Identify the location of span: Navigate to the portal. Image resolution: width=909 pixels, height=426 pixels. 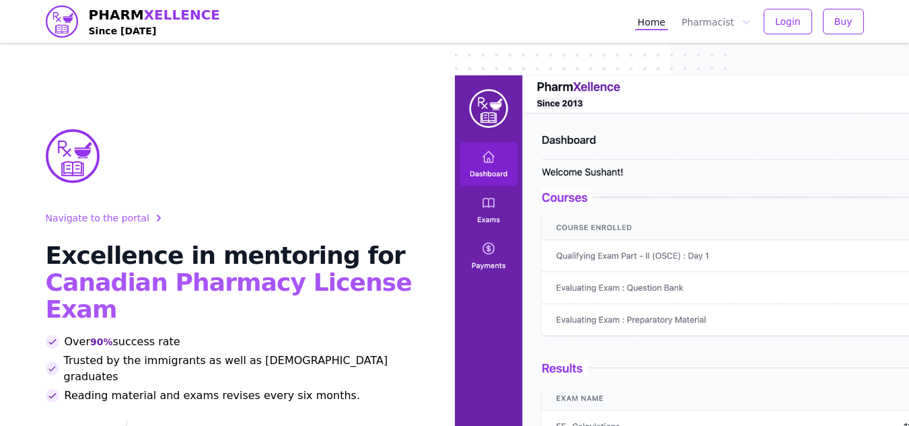
(98, 218).